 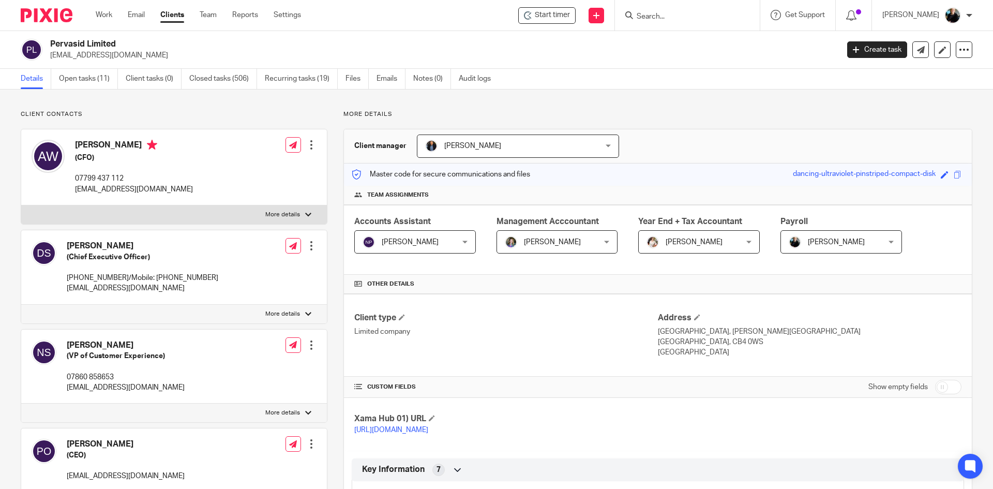 I want to click on h4: Xama Hub 01) URL, so click(x=506, y=418).